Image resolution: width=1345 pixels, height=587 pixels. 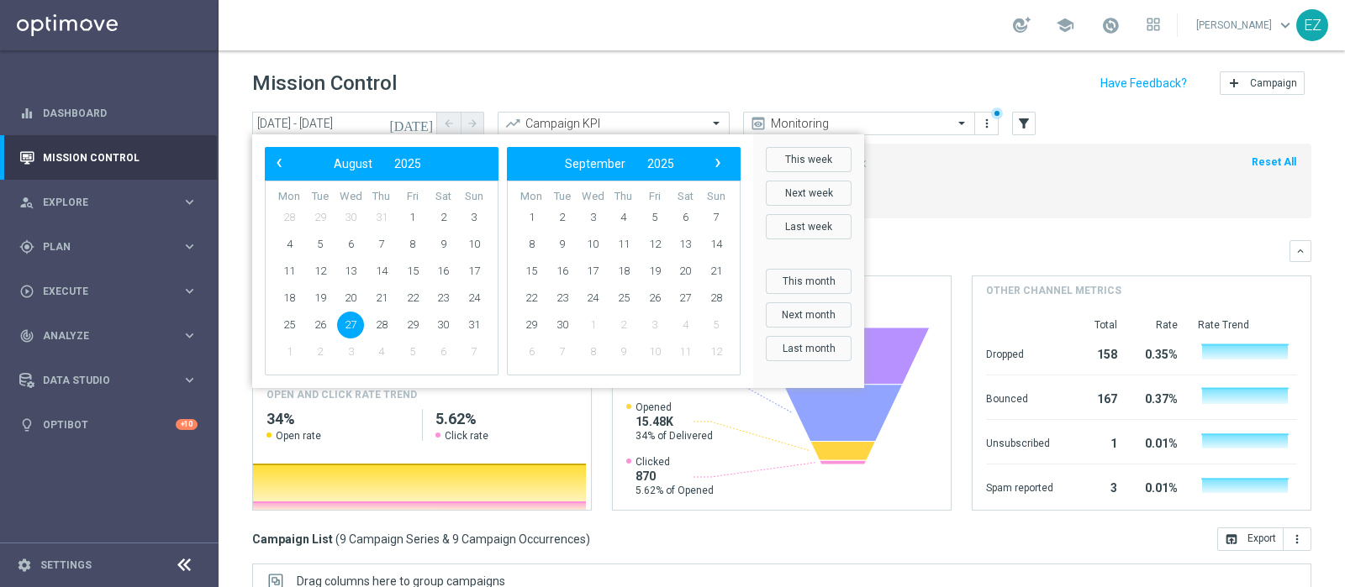 I want to click on button: September, so click(x=595, y=164).